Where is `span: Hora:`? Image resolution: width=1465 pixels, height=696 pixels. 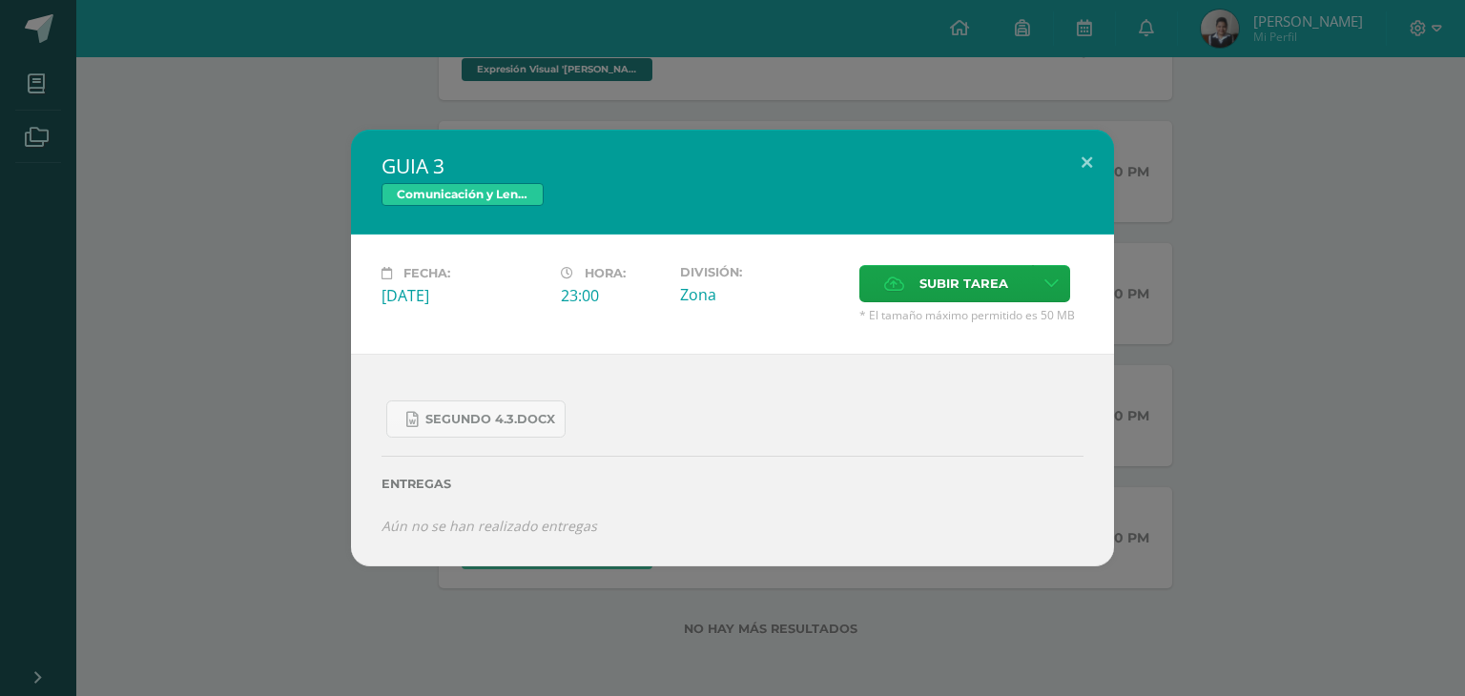
span: Hora: is located at coordinates (605, 273).